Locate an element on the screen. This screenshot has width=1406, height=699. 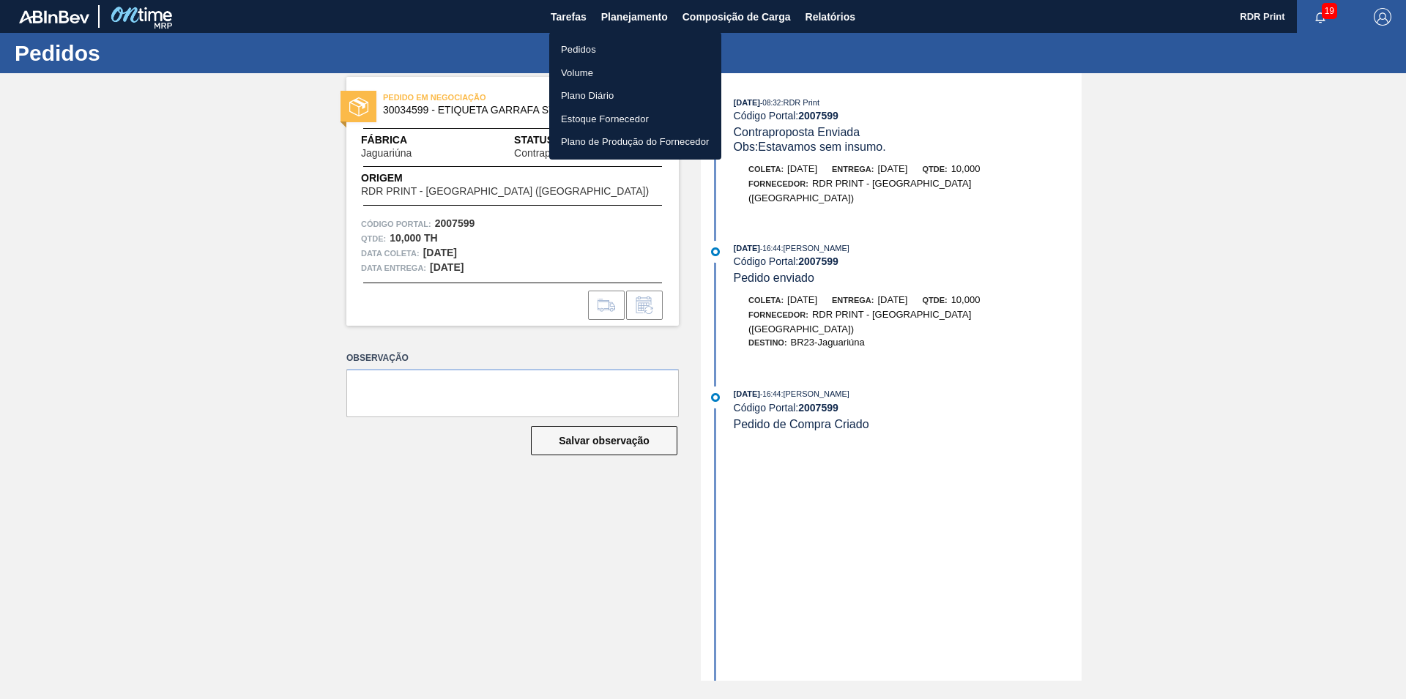
a: Volume is located at coordinates (635, 73).